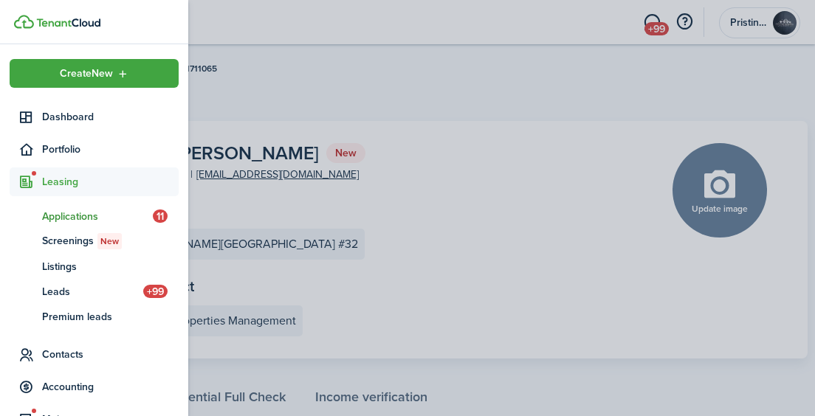 This screenshot has height=416, width=815. Describe the element at coordinates (86, 74) in the screenshot. I see `span: Create New` at that location.